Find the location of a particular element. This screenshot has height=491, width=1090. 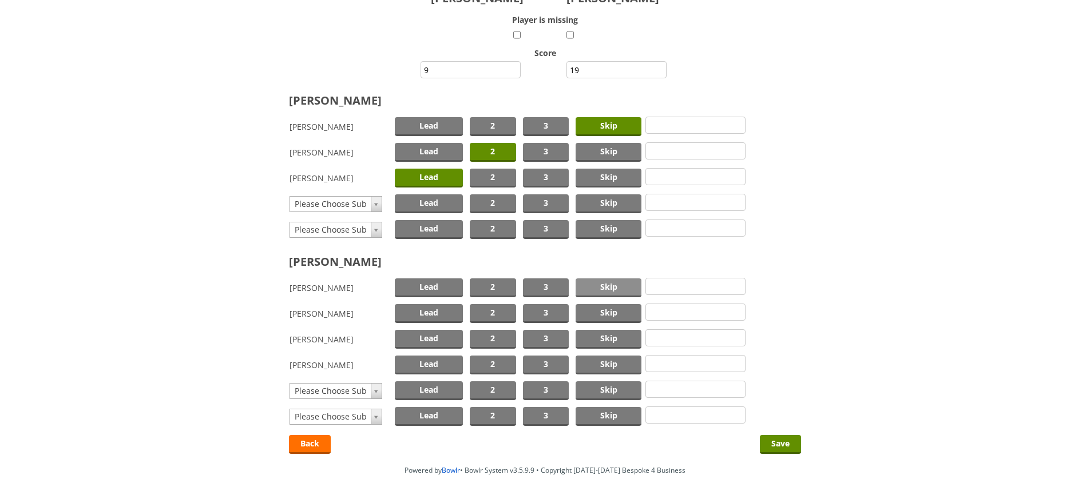

input: Save is located at coordinates (780, 444).